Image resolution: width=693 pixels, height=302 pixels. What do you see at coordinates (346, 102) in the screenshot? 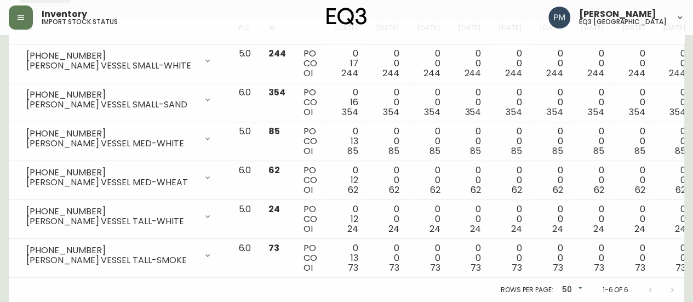
I see `div: 0 16` at bounding box center [346, 102].